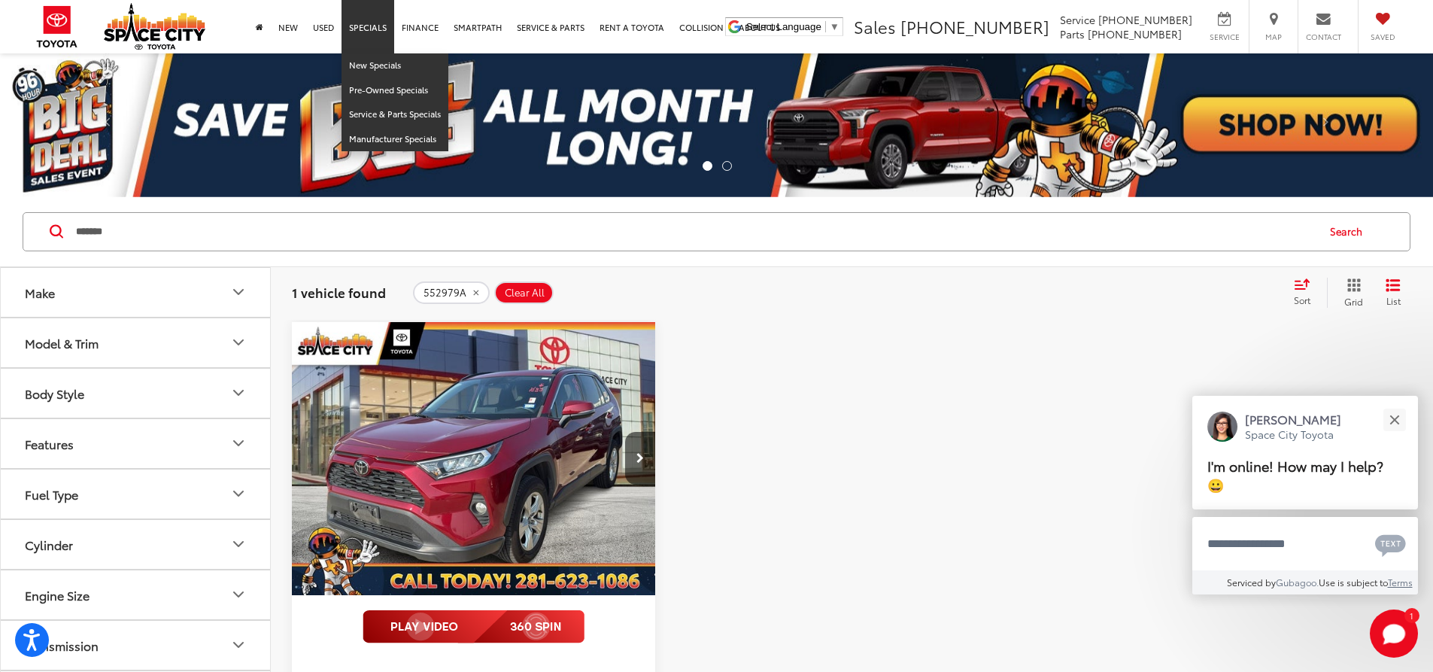  What do you see at coordinates (524, 293) in the screenshot?
I see `button: Clear All` at bounding box center [524, 293].